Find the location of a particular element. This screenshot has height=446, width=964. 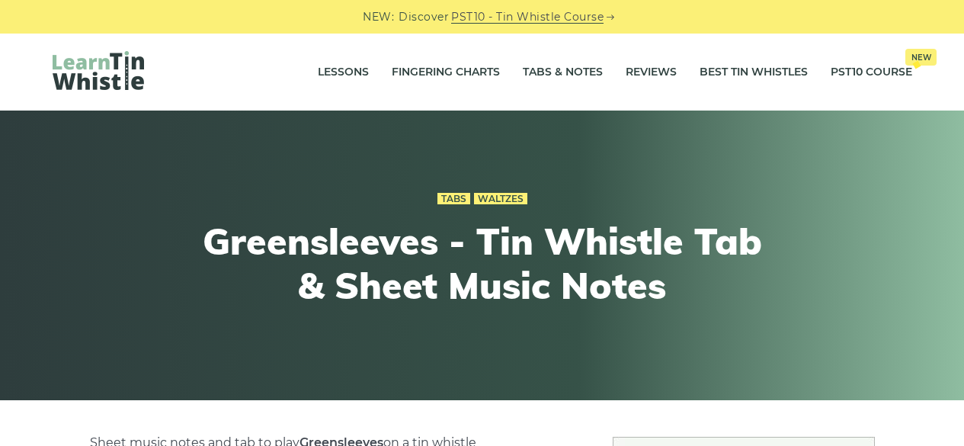

h1: Greensleeves - Tin Whistle Tab & Sheet Music Notes is located at coordinates (482, 263).